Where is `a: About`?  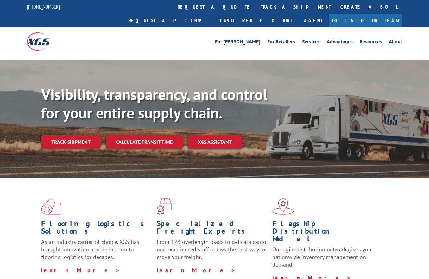
a: About is located at coordinates (396, 43).